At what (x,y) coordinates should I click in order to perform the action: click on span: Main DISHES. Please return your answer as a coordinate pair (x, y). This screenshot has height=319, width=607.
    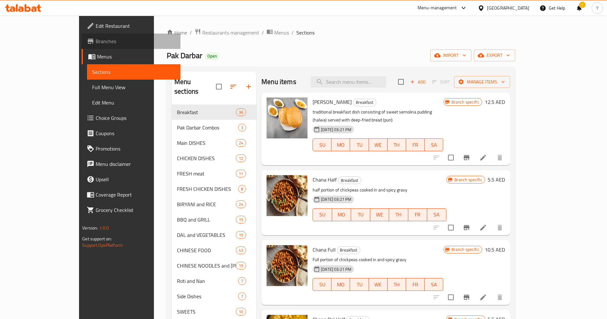
    Looking at the image, I should click on (206, 143).